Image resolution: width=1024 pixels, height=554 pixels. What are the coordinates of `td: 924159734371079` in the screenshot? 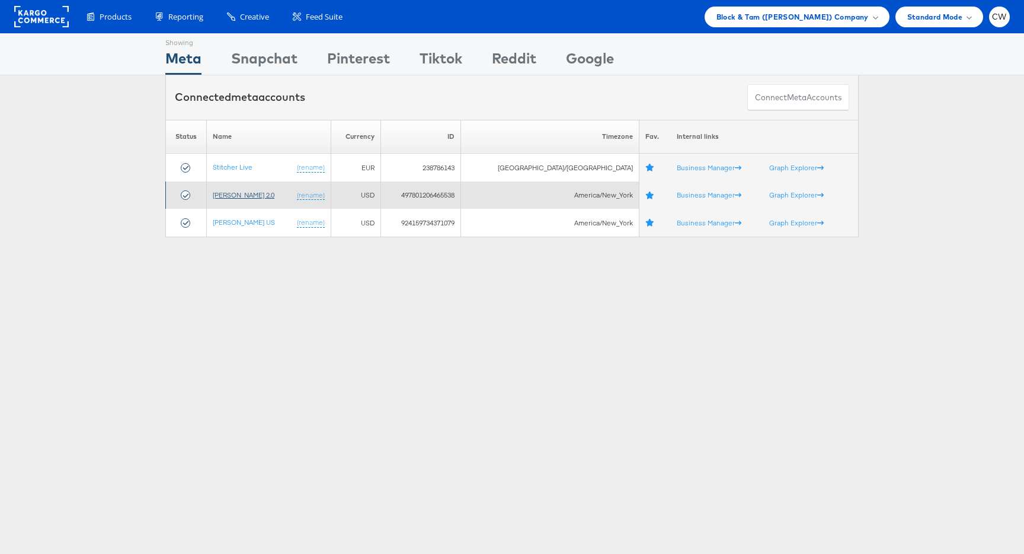 It's located at (421, 222).